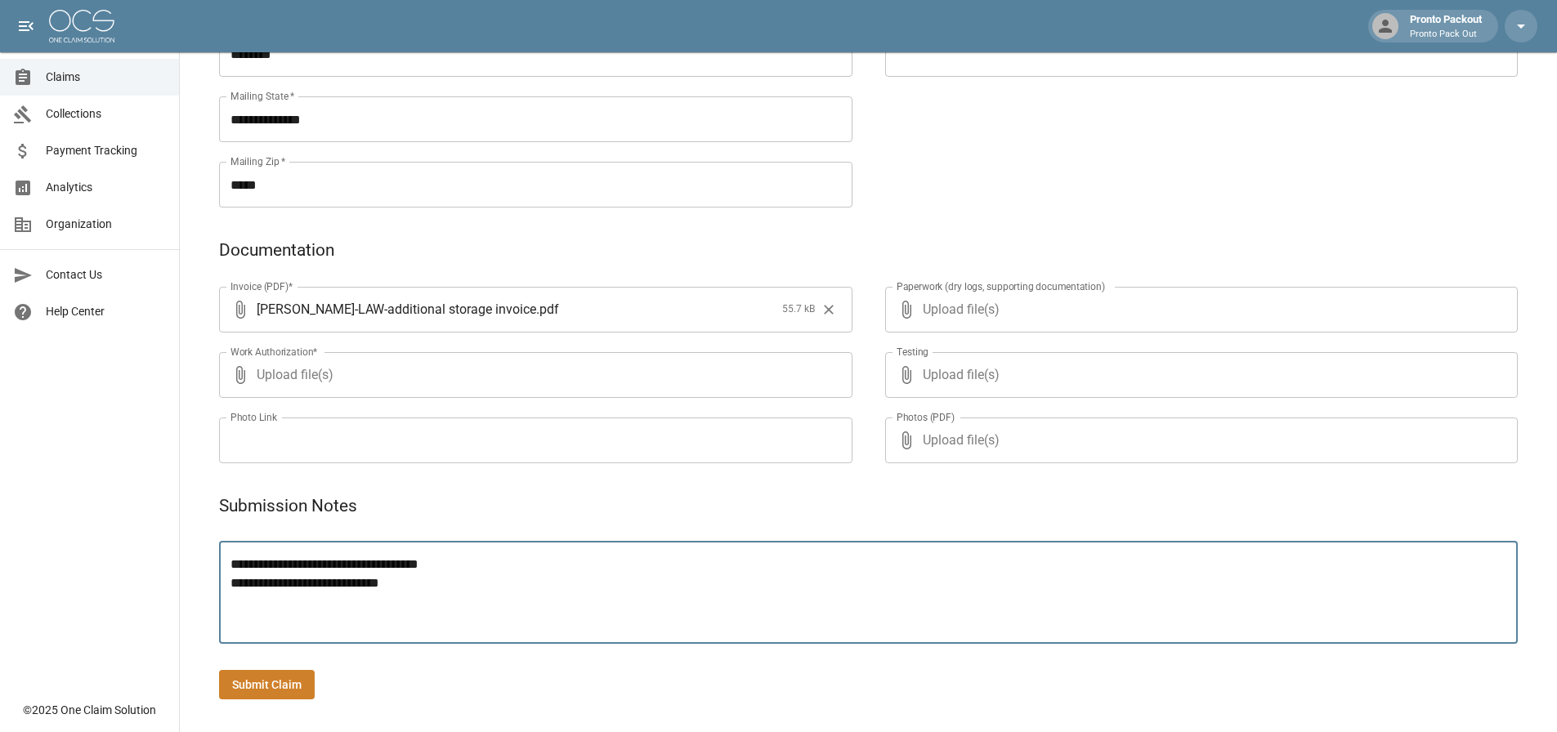 Image resolution: width=1557 pixels, height=732 pixels. I want to click on span: Collections, so click(105, 114).